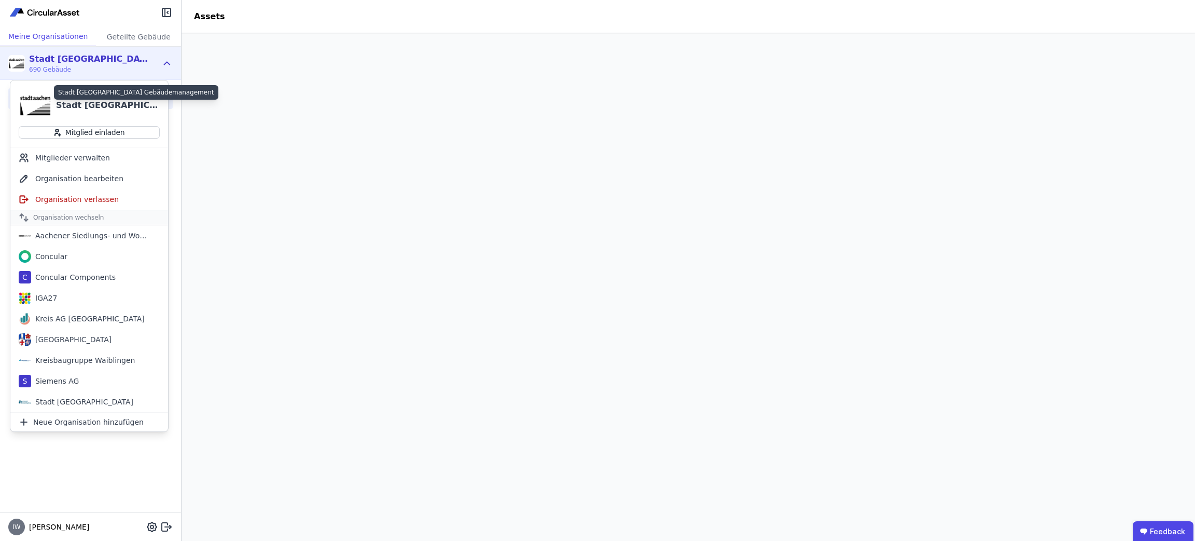  Describe the element at coordinates (25, 298) in the screenshot. I see `img: IGA27` at that location.